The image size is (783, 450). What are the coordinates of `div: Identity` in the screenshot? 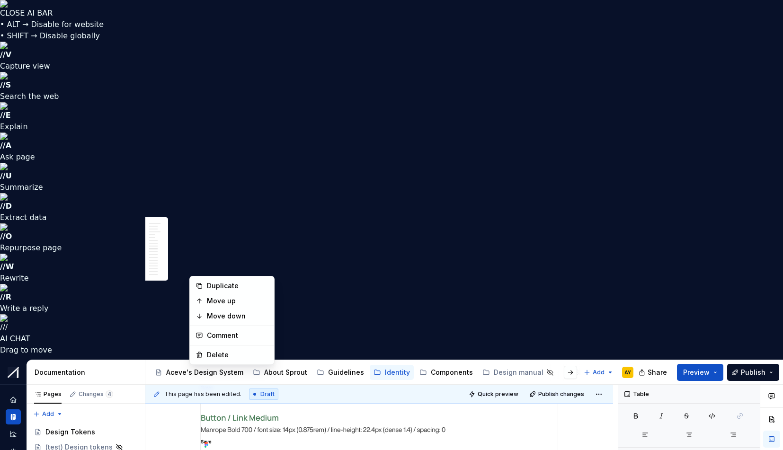 It's located at (397, 373).